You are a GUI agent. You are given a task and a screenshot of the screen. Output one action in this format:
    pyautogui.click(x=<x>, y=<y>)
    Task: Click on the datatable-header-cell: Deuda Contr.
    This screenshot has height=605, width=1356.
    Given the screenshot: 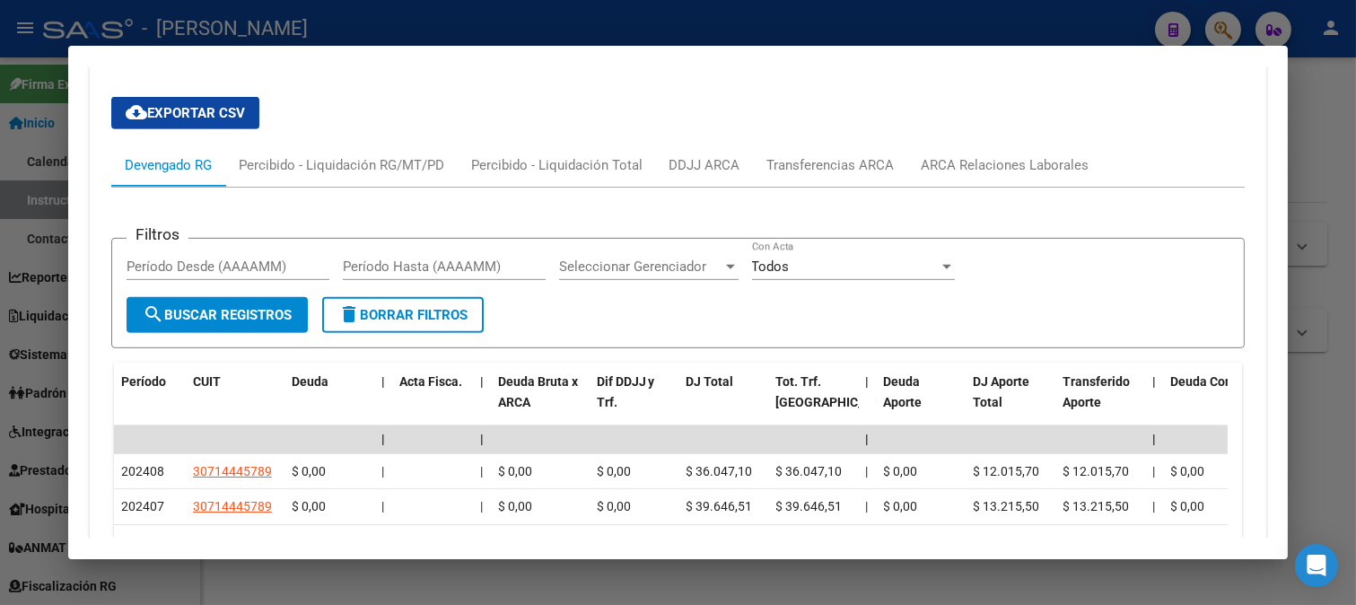 What is the action you would take?
    pyautogui.click(x=1208, y=402)
    